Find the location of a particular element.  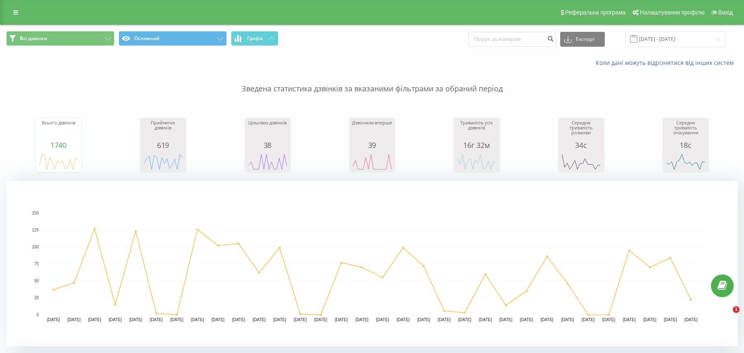

div: 38 is located at coordinates (268, 145).